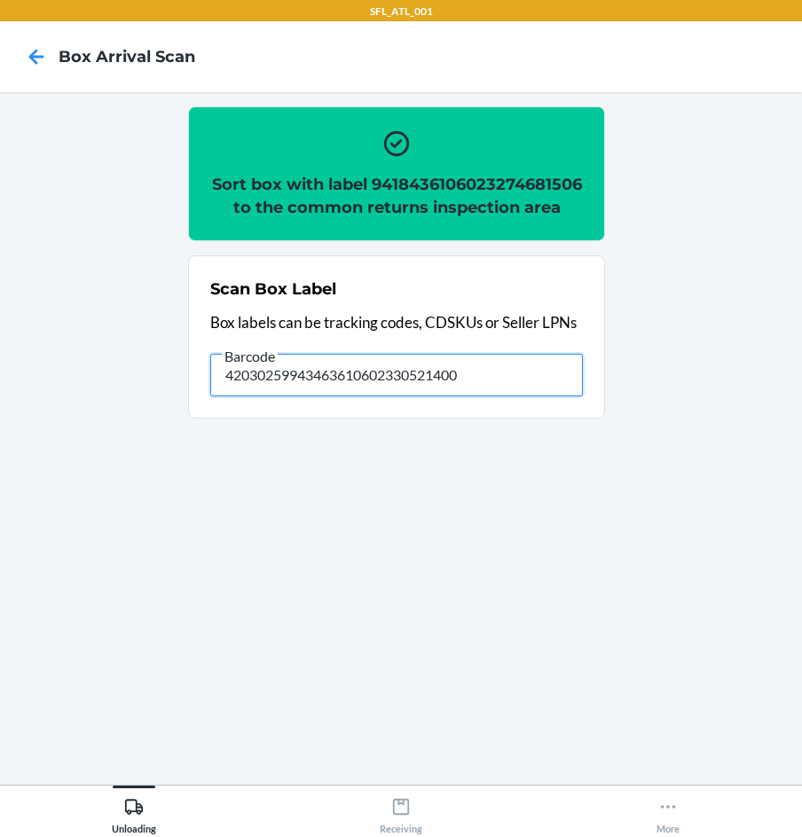 The height and width of the screenshot is (837, 802). I want to click on input: Barcode, so click(397, 375).